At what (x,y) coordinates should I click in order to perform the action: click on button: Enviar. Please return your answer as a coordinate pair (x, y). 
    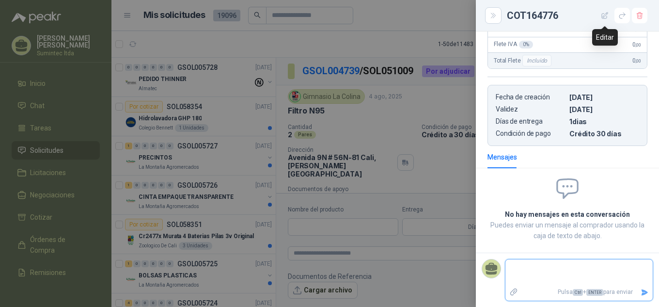
    Looking at the image, I should click on (644, 292).